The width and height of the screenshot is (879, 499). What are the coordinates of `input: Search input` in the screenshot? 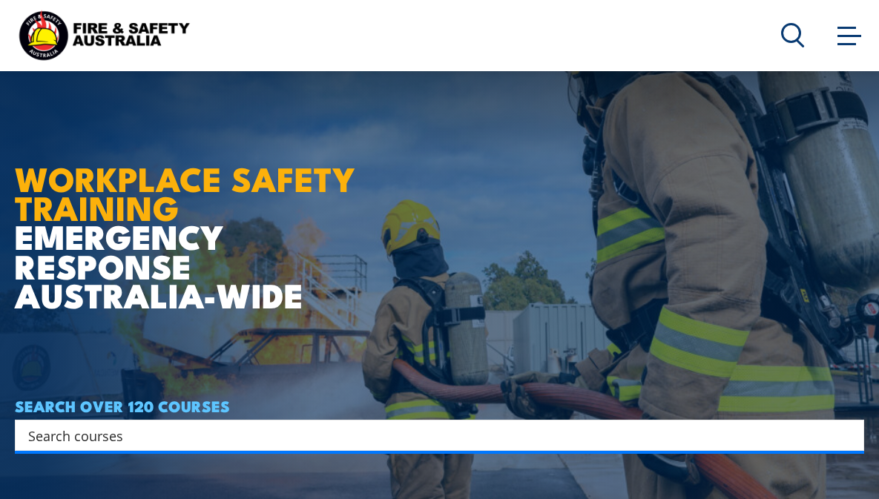 It's located at (430, 436).